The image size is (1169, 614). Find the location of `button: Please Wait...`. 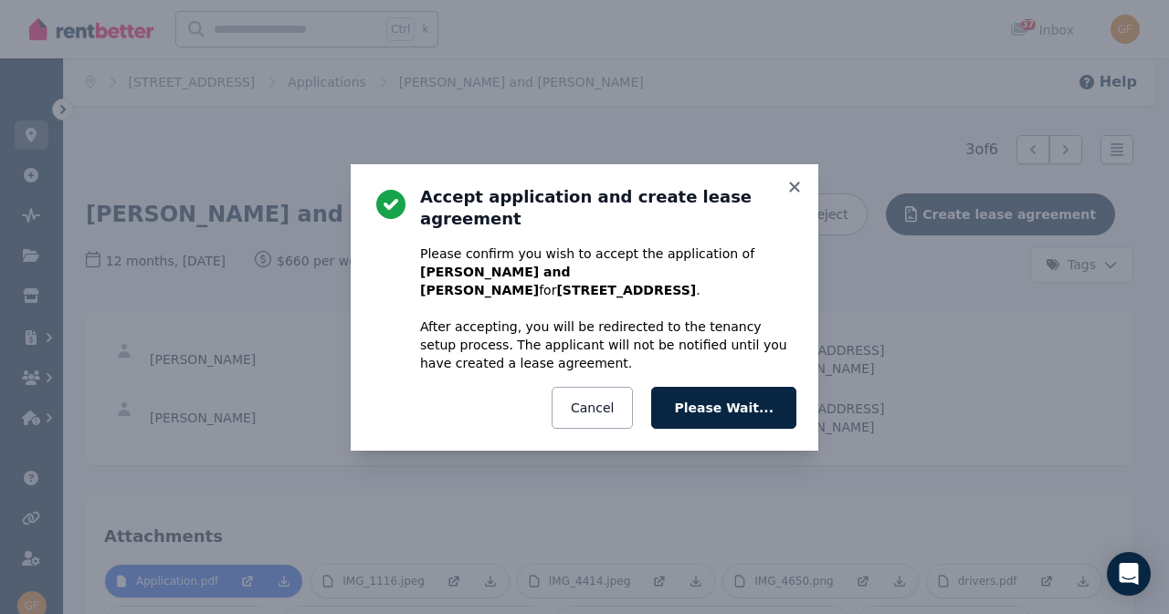

button: Please Wait... is located at coordinates (723, 408).